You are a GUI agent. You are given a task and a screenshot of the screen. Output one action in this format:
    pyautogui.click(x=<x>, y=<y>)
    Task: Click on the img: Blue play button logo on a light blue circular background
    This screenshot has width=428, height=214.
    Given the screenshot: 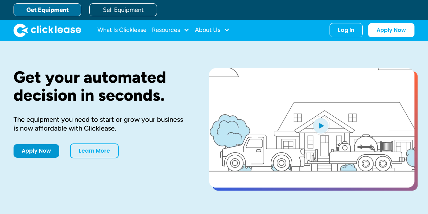 What is the action you would take?
    pyautogui.click(x=321, y=125)
    